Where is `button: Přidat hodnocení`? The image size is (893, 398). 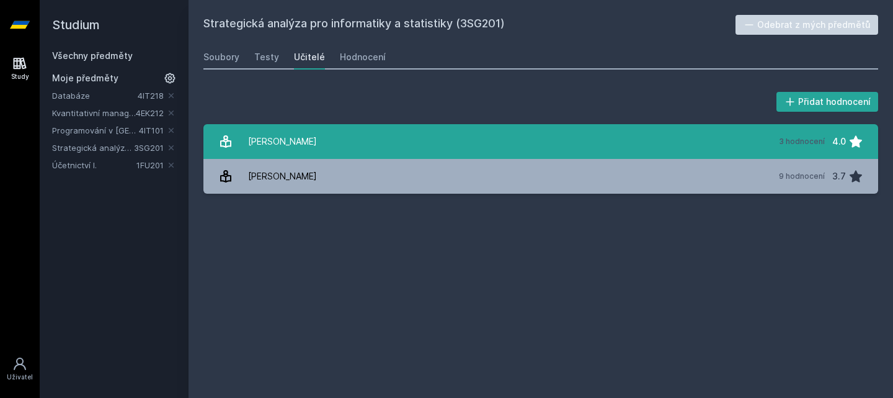
button: Přidat hodnocení is located at coordinates (827, 102).